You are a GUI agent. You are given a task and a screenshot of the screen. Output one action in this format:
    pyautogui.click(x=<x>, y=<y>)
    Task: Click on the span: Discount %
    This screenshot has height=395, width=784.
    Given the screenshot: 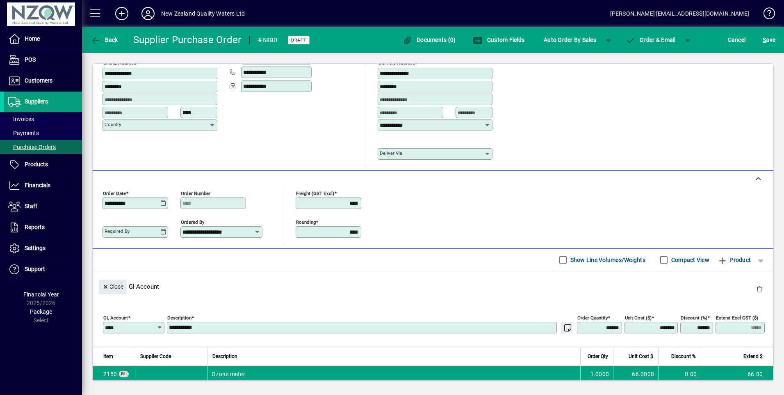 What is the action you would take?
    pyautogui.click(x=684, y=356)
    